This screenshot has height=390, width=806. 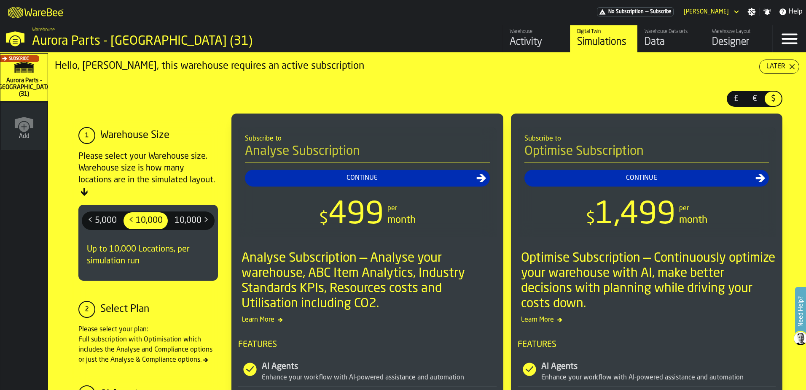 What do you see at coordinates (191, 221) in the screenshot?
I see `label: button-switch-multi-10,000 >` at bounding box center [191, 221].